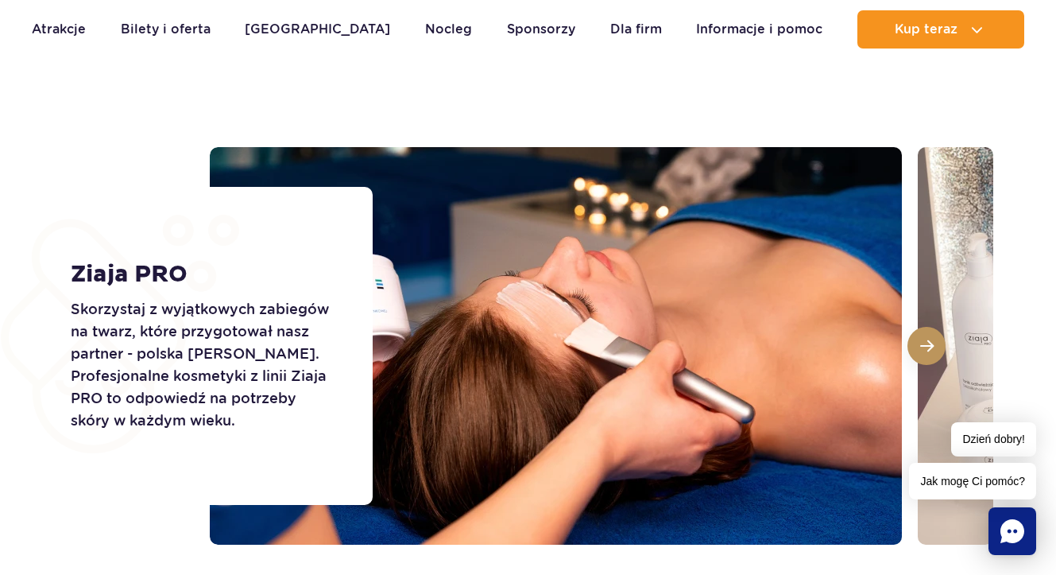 Image resolution: width=1056 pixels, height=575 pixels. What do you see at coordinates (541, 29) in the screenshot?
I see `a: Sponsorzy` at bounding box center [541, 29].